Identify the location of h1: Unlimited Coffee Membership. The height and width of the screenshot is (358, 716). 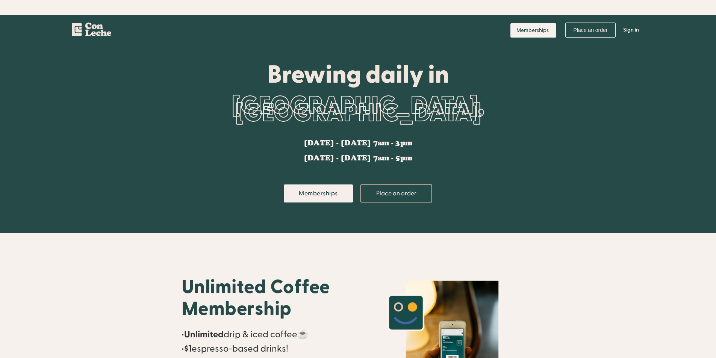
(266, 298).